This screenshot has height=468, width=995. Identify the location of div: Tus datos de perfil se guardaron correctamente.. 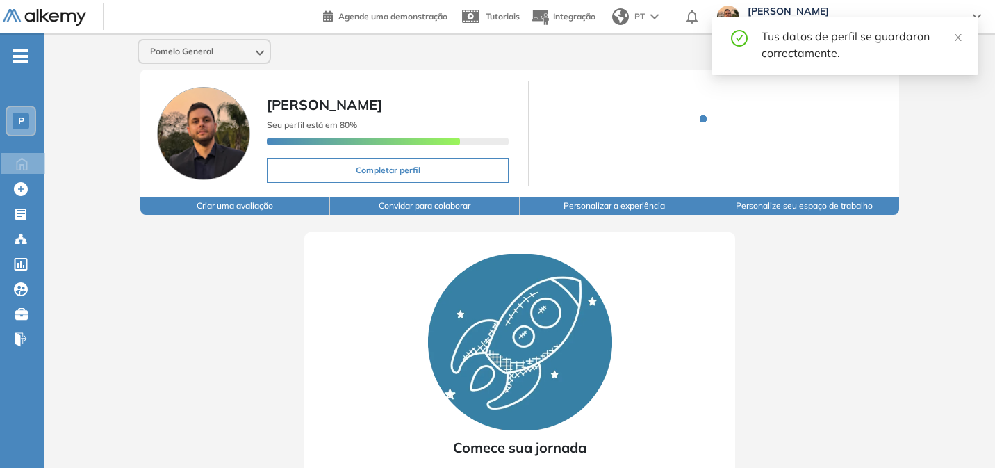
(861, 44).